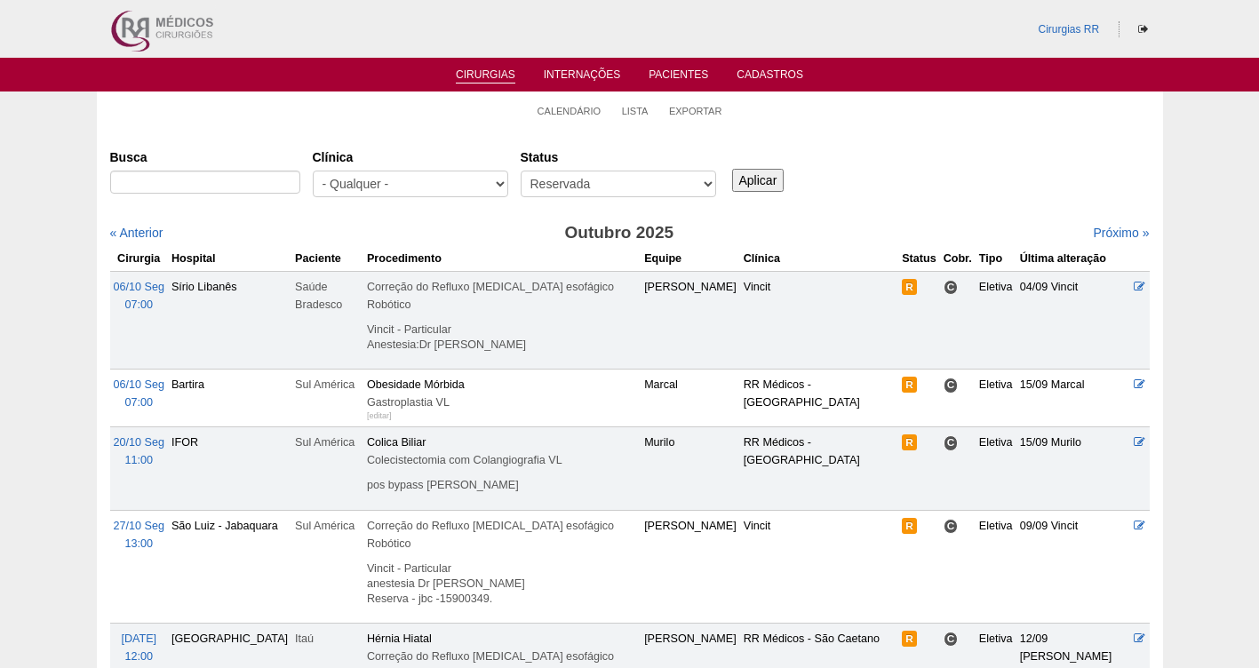  I want to click on a: Exportar, so click(696, 111).